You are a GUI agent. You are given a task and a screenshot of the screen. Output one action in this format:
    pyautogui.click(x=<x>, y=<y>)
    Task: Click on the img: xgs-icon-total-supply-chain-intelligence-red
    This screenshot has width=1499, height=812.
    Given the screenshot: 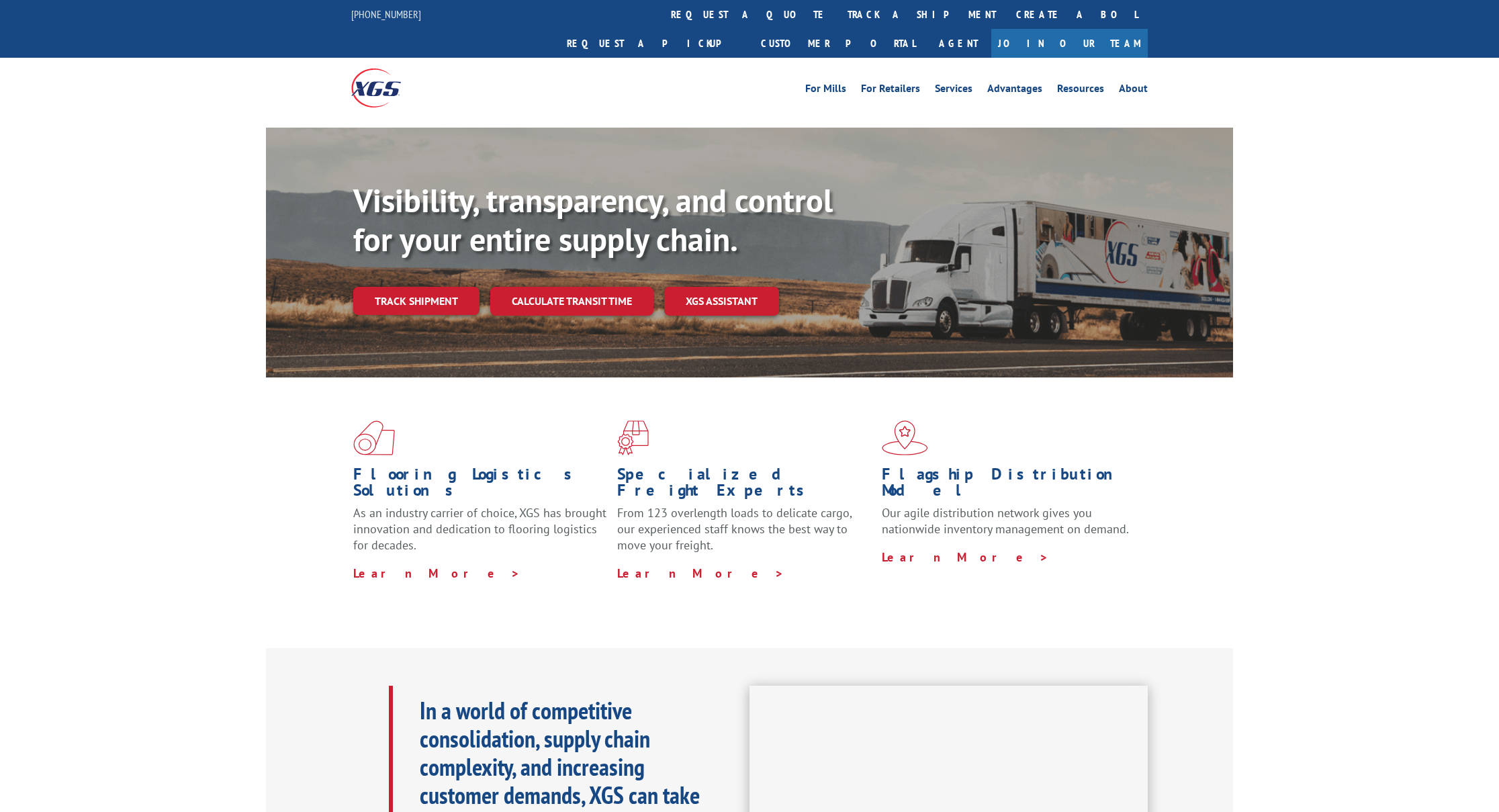 What is the action you would take?
    pyautogui.click(x=374, y=437)
    